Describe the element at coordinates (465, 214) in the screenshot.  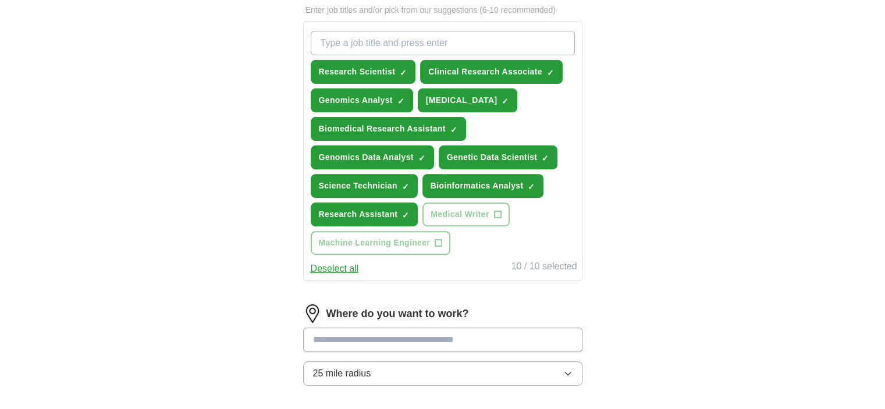
I see `button: Medical Writer` at that location.